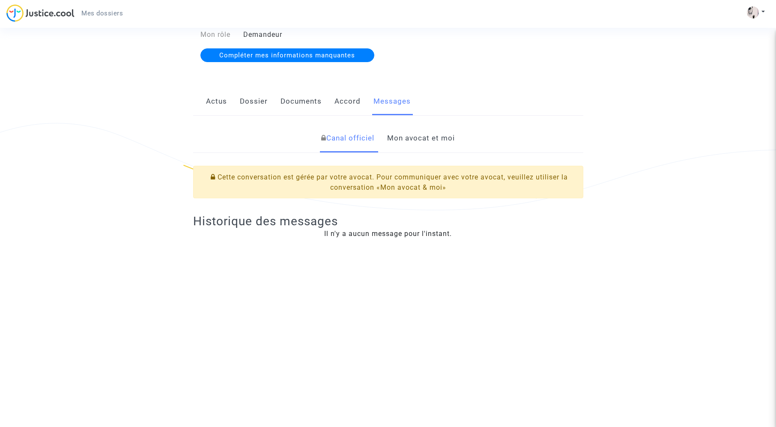 The width and height of the screenshot is (776, 427). I want to click on span: Mes dossiers, so click(102, 13).